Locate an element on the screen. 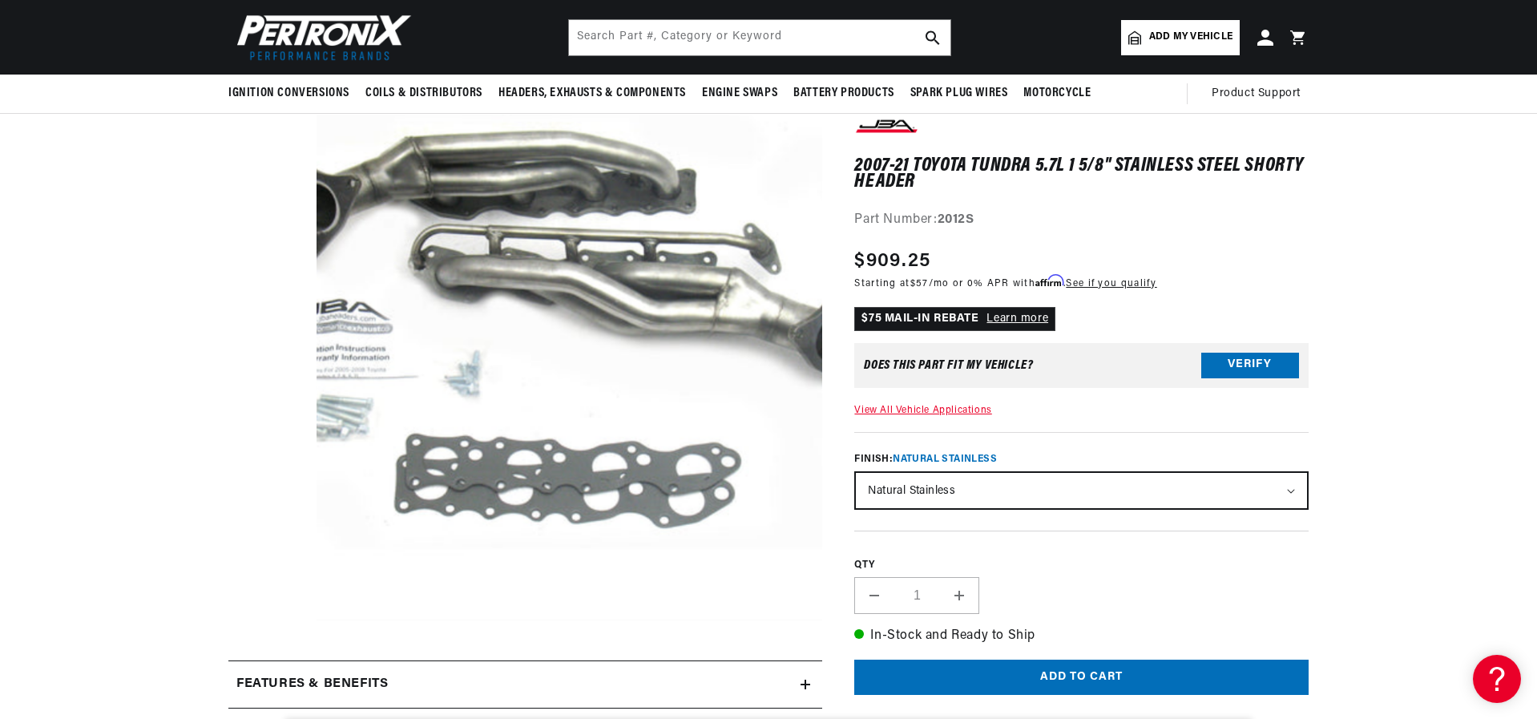 This screenshot has width=1537, height=719. h1: 2007-21 Toyota Tundra 5.7L 1 5/8" Stainless Steel Shorty Header is located at coordinates (1081, 174).